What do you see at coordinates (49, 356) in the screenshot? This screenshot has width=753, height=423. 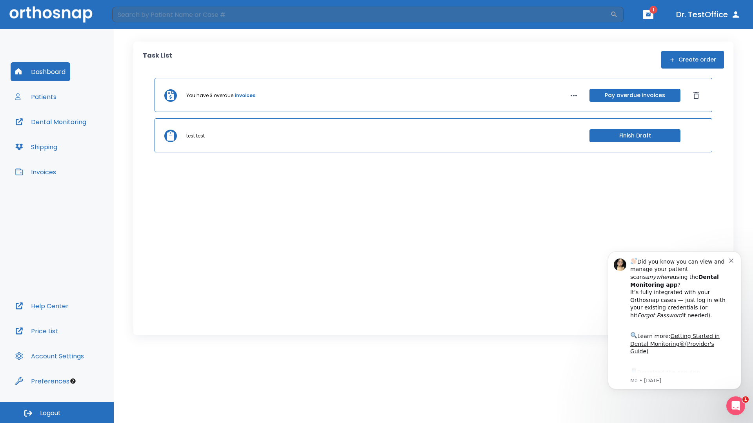 I see `a: Account Settings` at bounding box center [49, 356].